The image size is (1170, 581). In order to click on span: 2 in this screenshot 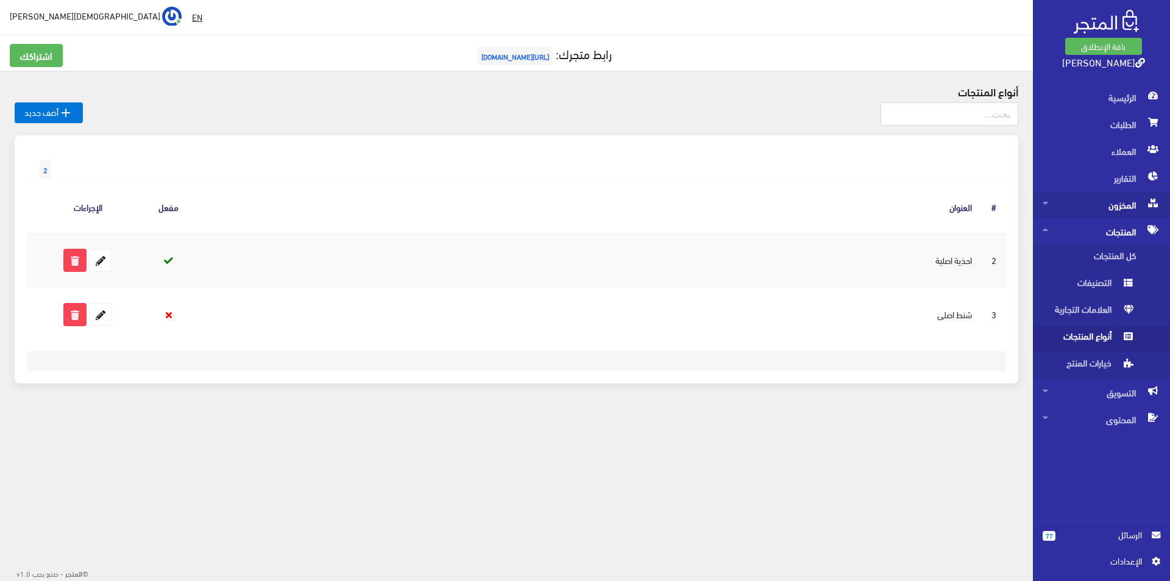, I will do `click(45, 169)`.